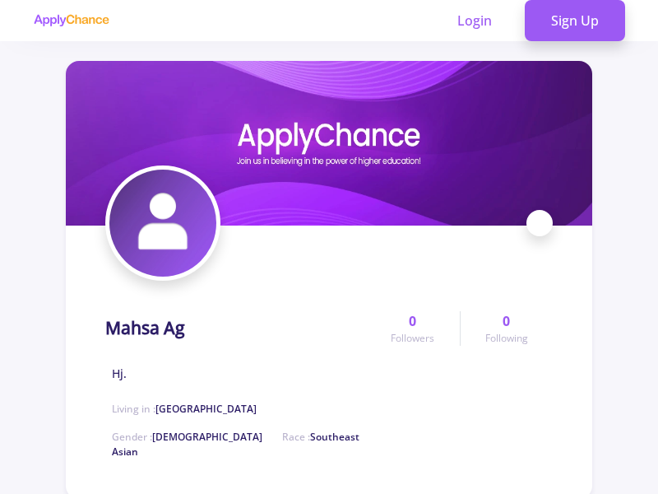 The image size is (658, 494). Describe the element at coordinates (119, 373) in the screenshot. I see `span: Hj.` at that location.